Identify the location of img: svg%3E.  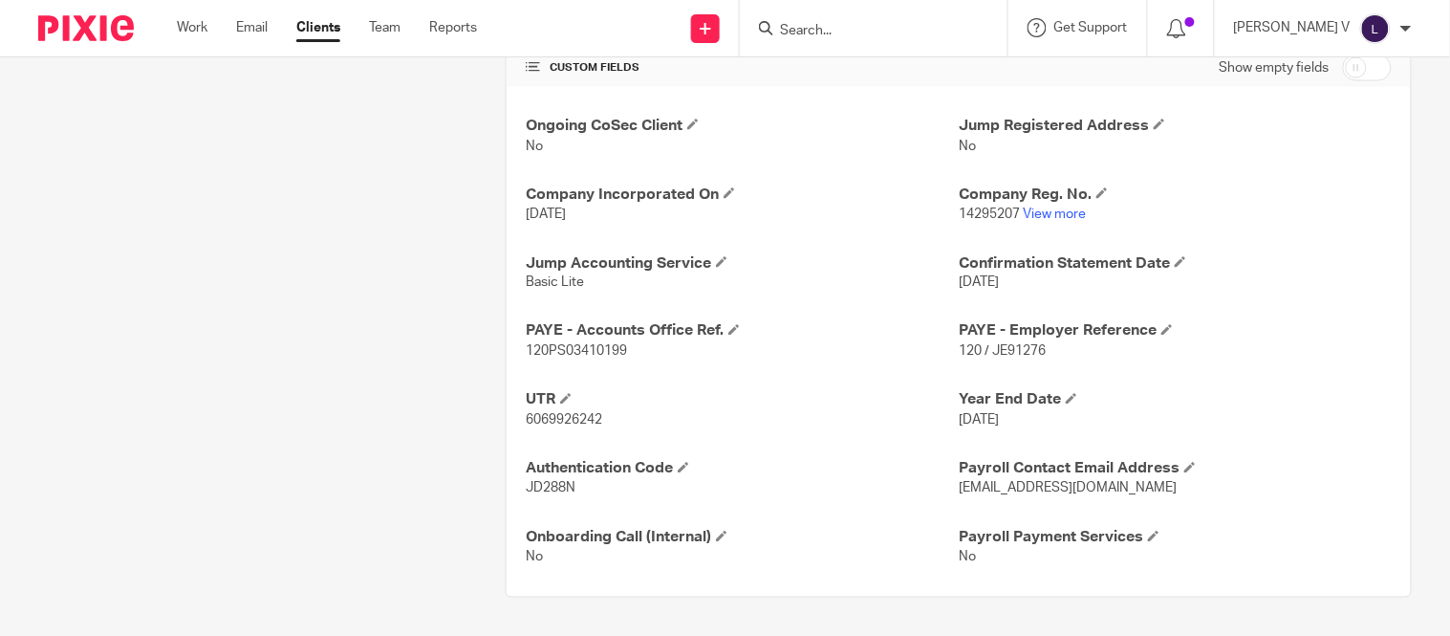
(1375, 29).